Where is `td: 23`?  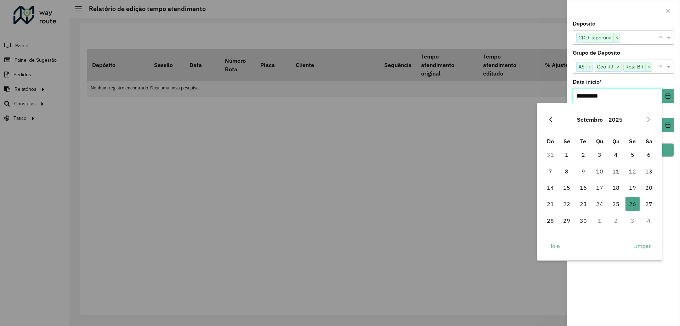 td: 23 is located at coordinates (583, 204).